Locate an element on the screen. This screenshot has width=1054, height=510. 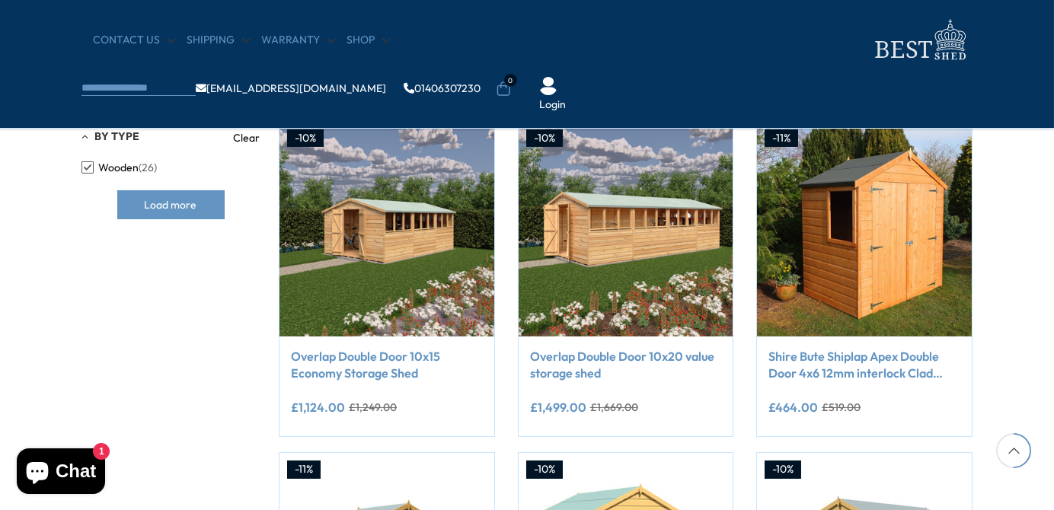
ins: £1,499.00 is located at coordinates (558, 407).